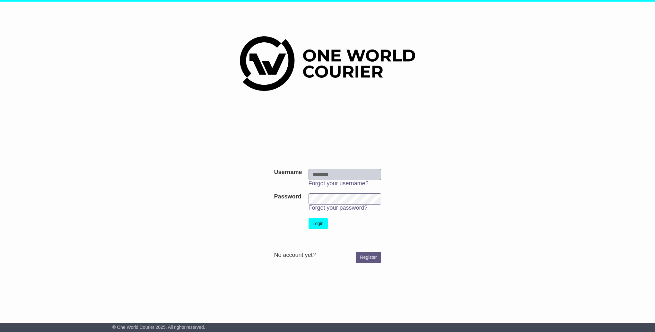  What do you see at coordinates (288, 172) in the screenshot?
I see `label: Username` at bounding box center [288, 172].